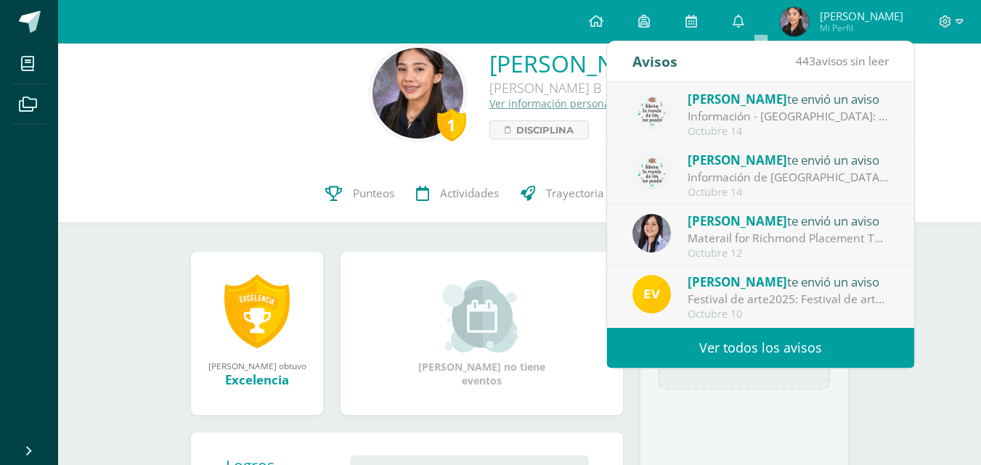  I want to click on span: Mi Perfil, so click(861, 28).